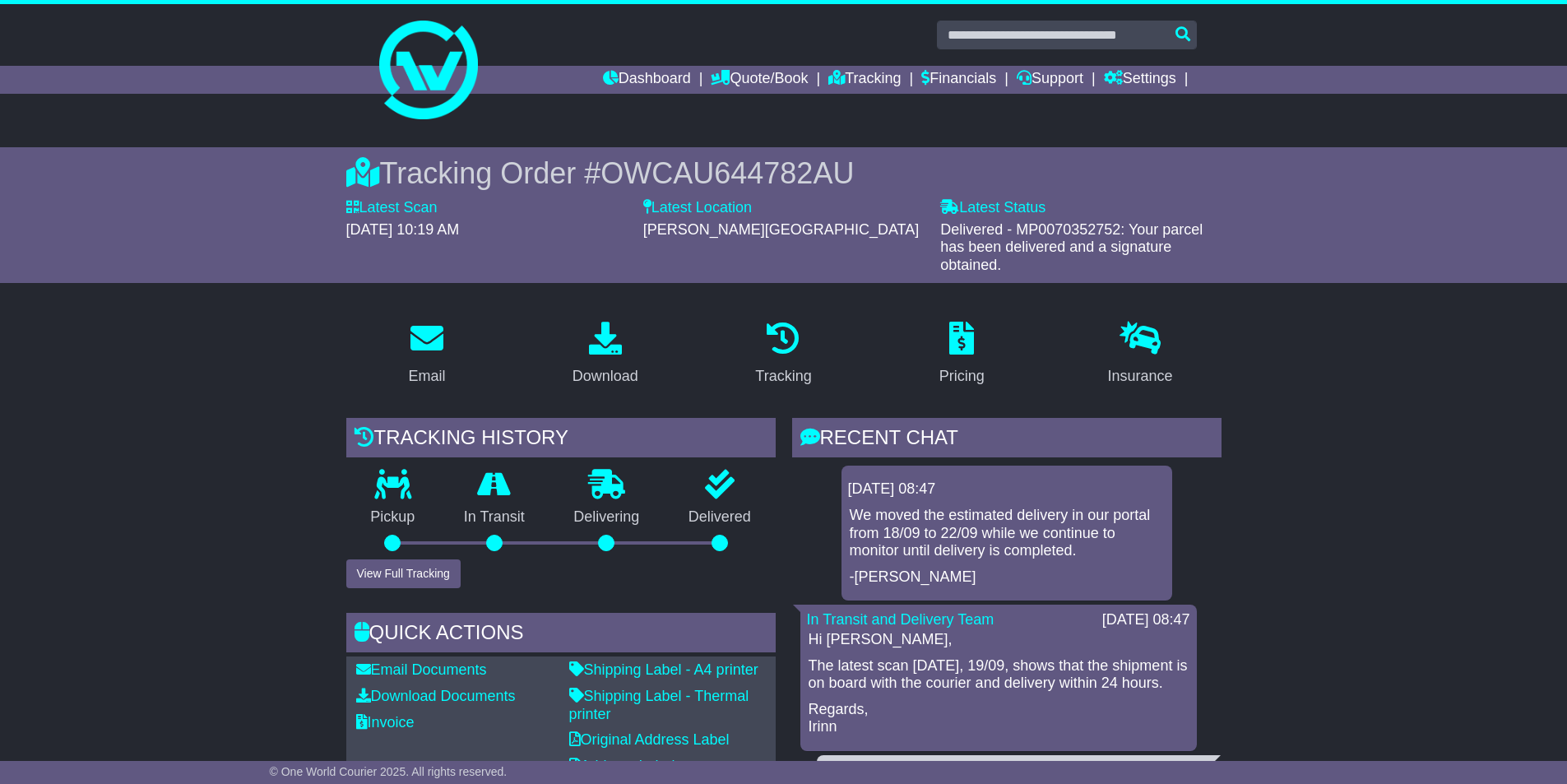  I want to click on span: Delivered - MP0070352752: Your parcel has been delivered and a signature obtained., so click(1071, 247).